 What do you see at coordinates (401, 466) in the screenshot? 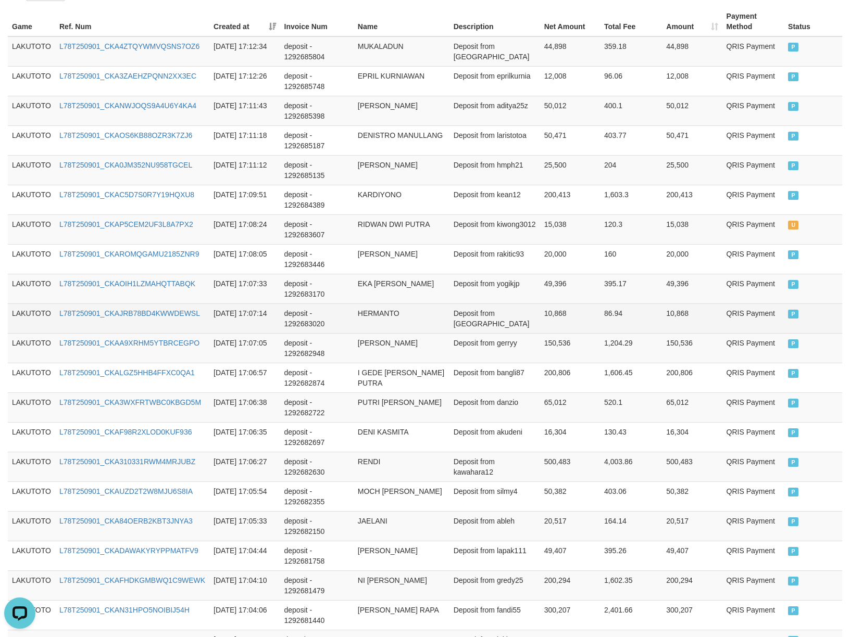
I see `td: RENDI` at bounding box center [401, 466].